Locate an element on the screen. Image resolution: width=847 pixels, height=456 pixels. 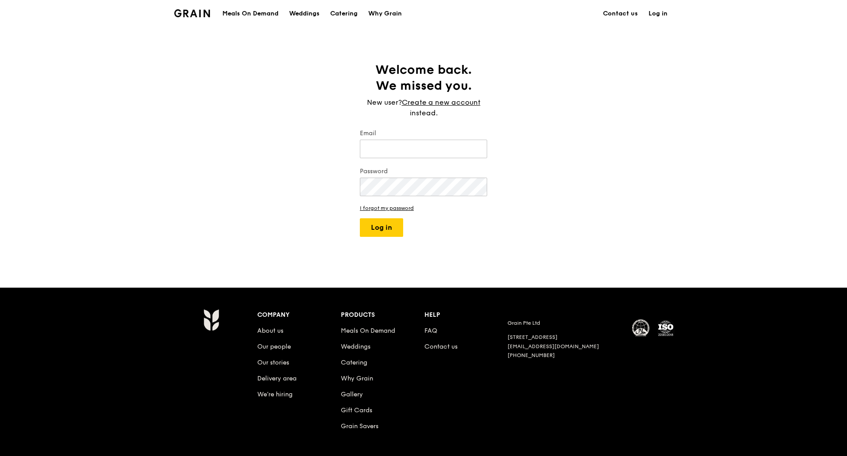
a: Our stories is located at coordinates (273, 363).